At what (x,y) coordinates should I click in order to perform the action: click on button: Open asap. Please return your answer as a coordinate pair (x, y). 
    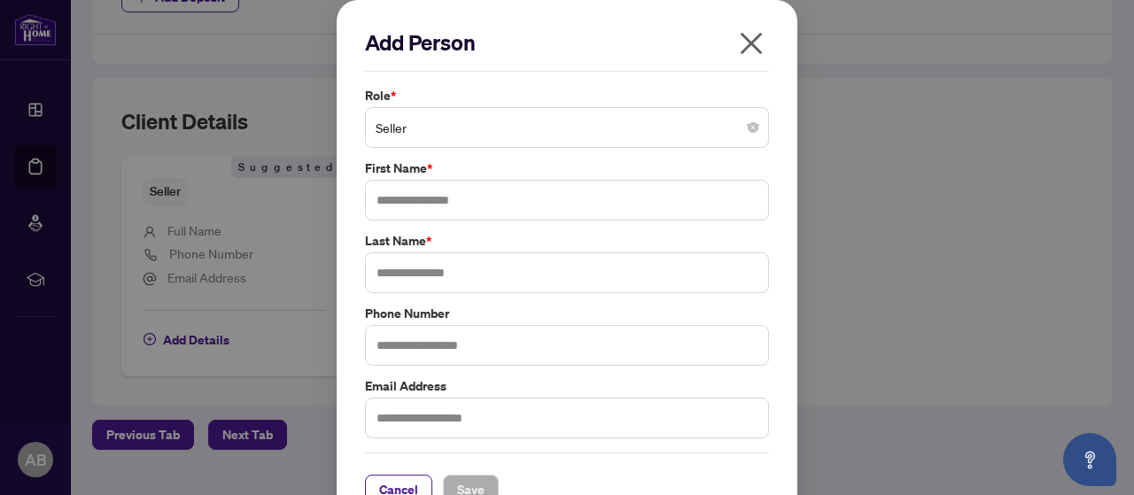
    Looking at the image, I should click on (1090, 460).